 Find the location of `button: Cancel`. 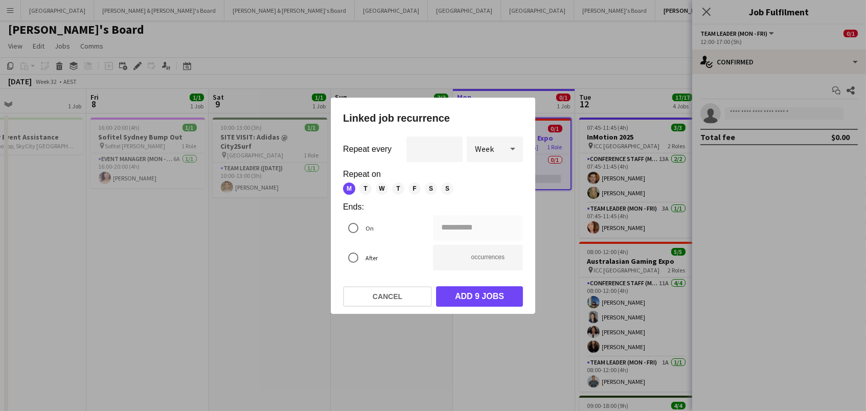

button: Cancel is located at coordinates (388, 297).